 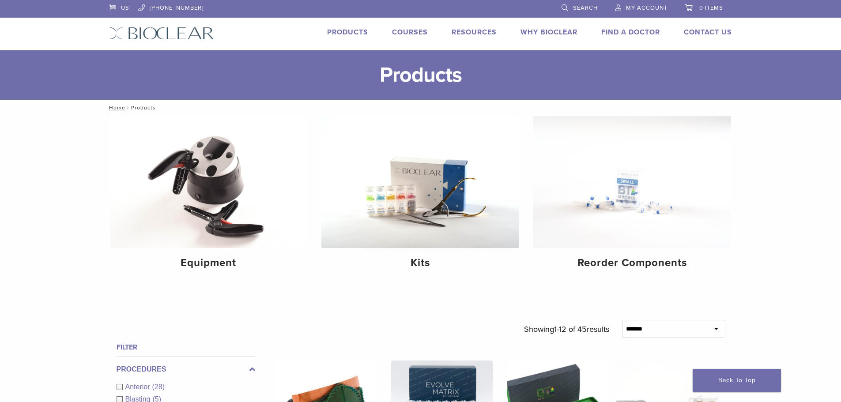 What do you see at coordinates (630, 32) in the screenshot?
I see `a: Find A Doctor` at bounding box center [630, 32].